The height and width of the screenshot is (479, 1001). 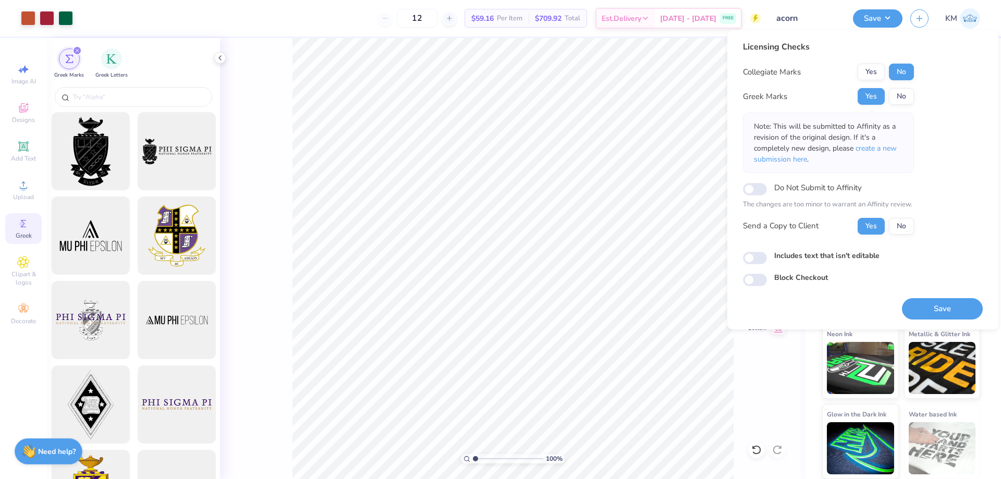 What do you see at coordinates (69, 64) in the screenshot?
I see `div: filter for Greek Marks` at bounding box center [69, 64].